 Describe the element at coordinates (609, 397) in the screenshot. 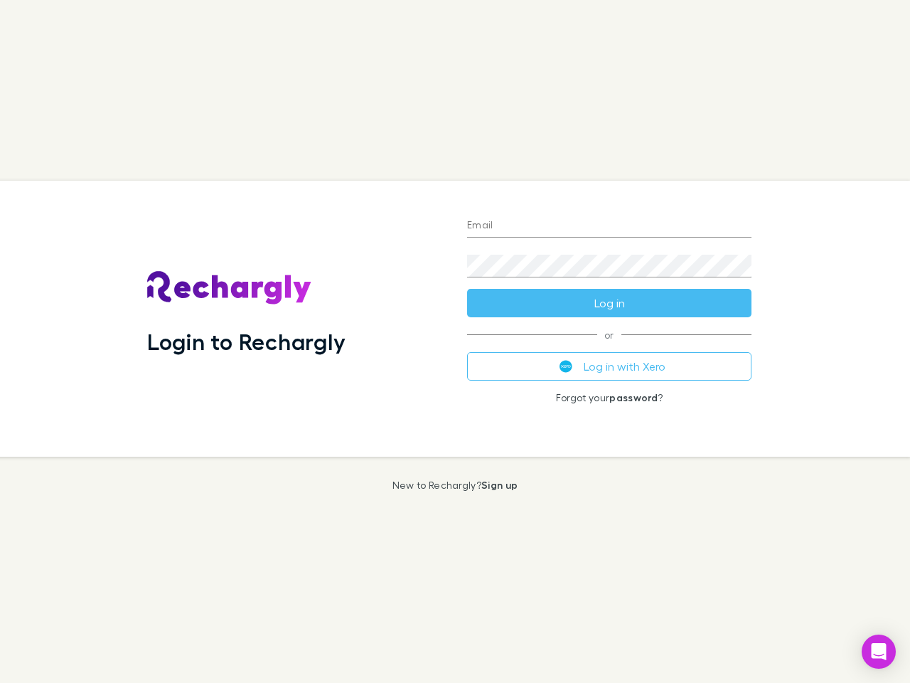

I see `p: Forgot your ?` at that location.